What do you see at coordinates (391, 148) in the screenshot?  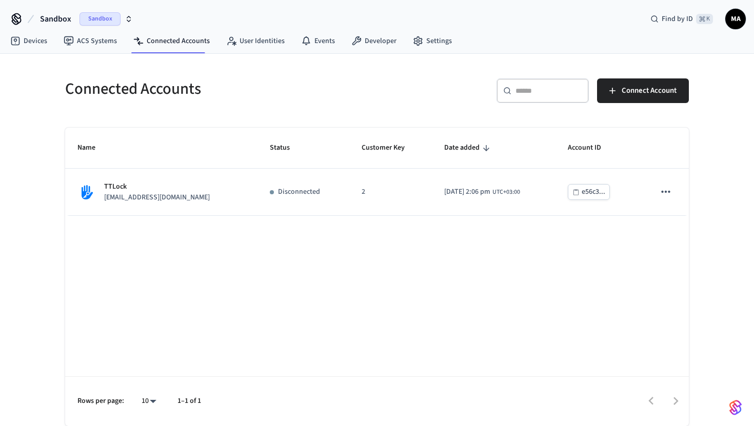 I see `th: Customer Key` at bounding box center [391, 148].